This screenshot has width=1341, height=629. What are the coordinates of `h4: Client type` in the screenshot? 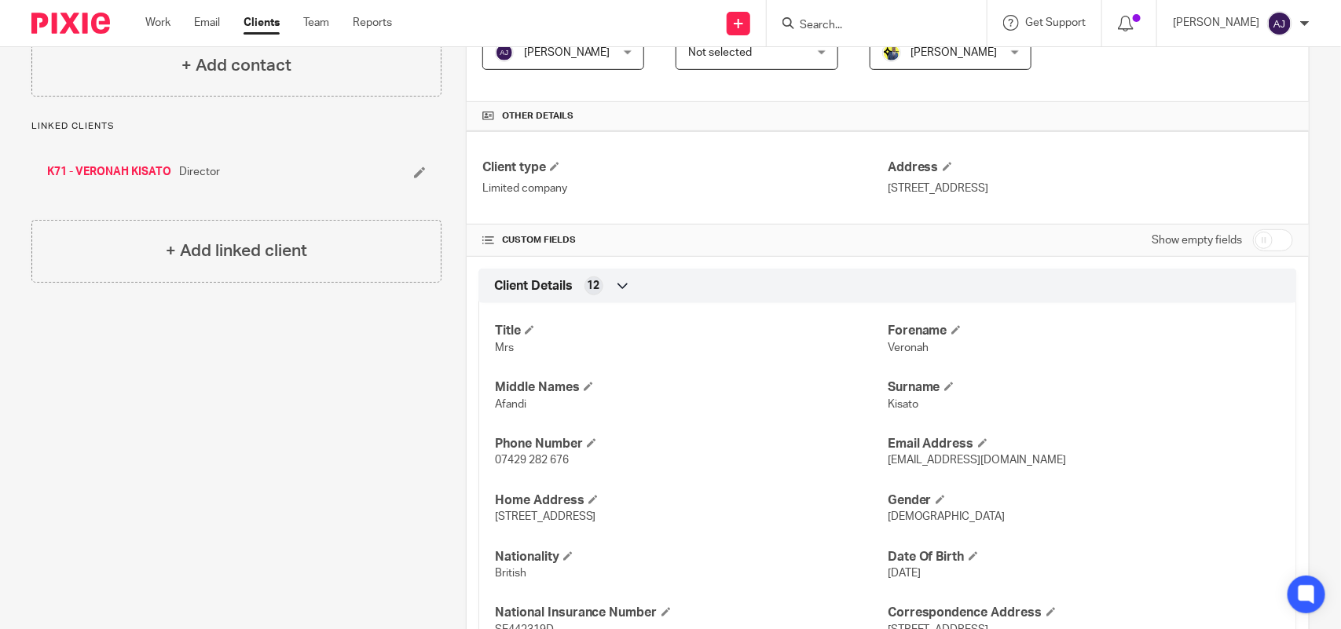 It's located at (685, 167).